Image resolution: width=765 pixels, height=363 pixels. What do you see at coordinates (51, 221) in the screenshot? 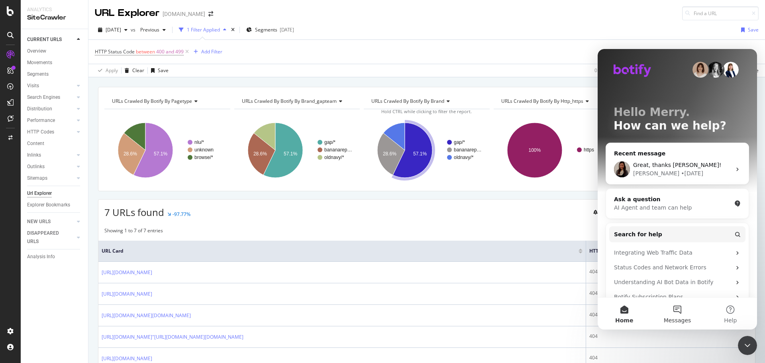
I see `a: NEW URLS` at bounding box center [51, 221].